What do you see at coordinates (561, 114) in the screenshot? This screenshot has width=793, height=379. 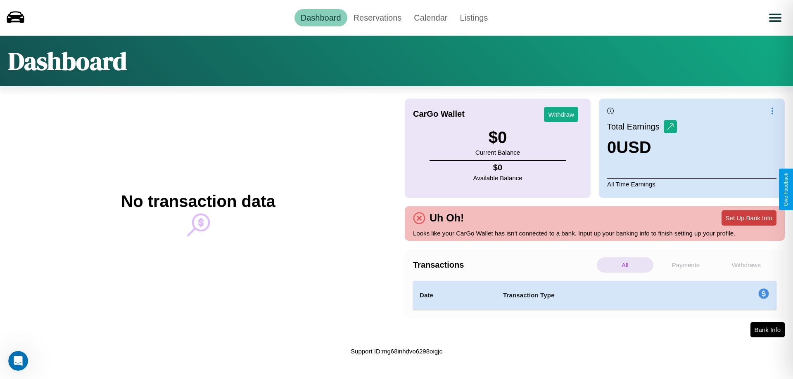 I see `button: Withdraw` at bounding box center [561, 114].